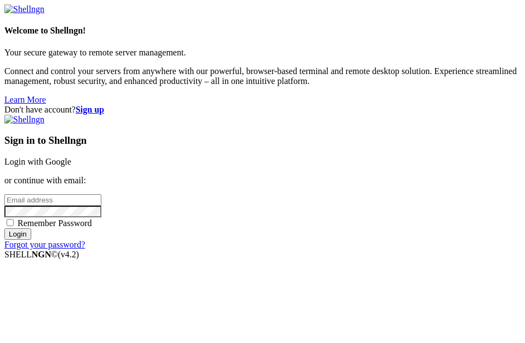 This screenshot has height=343, width=525. What do you see at coordinates (263, 31) in the screenshot?
I see `h4: Welcome to Shellngn!` at bounding box center [263, 31].